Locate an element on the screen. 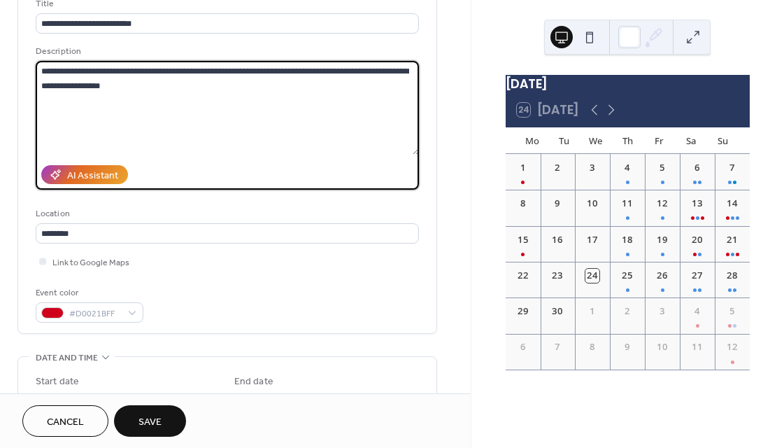 Image resolution: width=784 pixels, height=448 pixels. span: Save is located at coordinates (150, 422).